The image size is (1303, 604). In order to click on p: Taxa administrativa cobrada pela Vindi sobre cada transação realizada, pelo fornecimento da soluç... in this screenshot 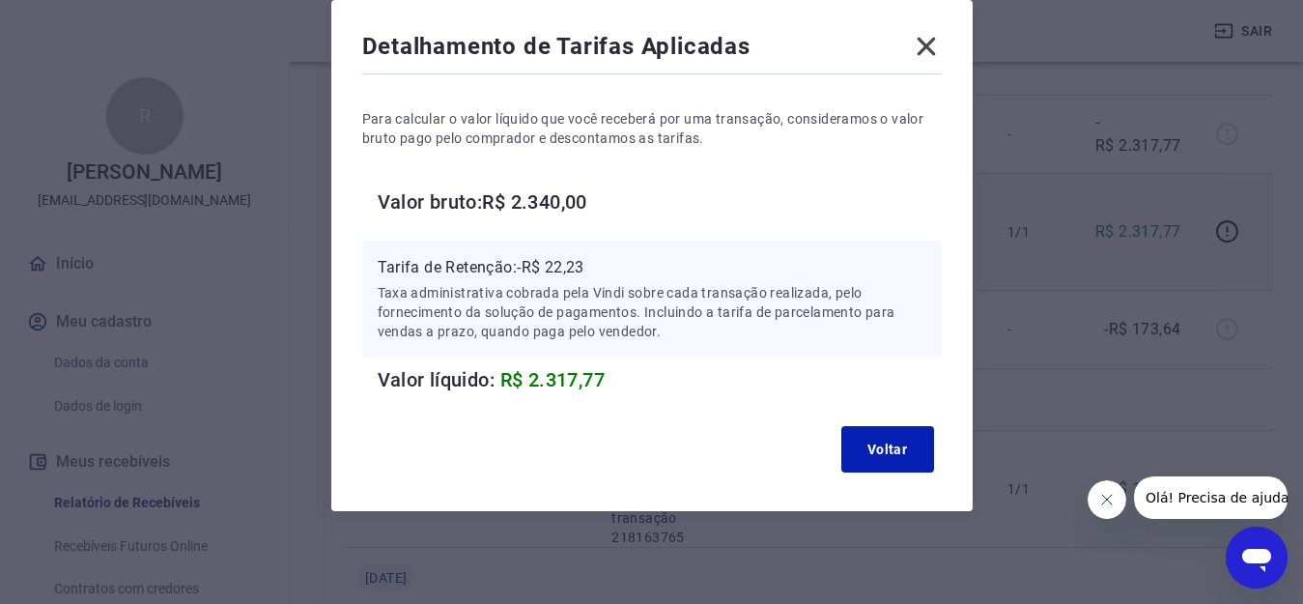, I will do `click(652, 312)`.